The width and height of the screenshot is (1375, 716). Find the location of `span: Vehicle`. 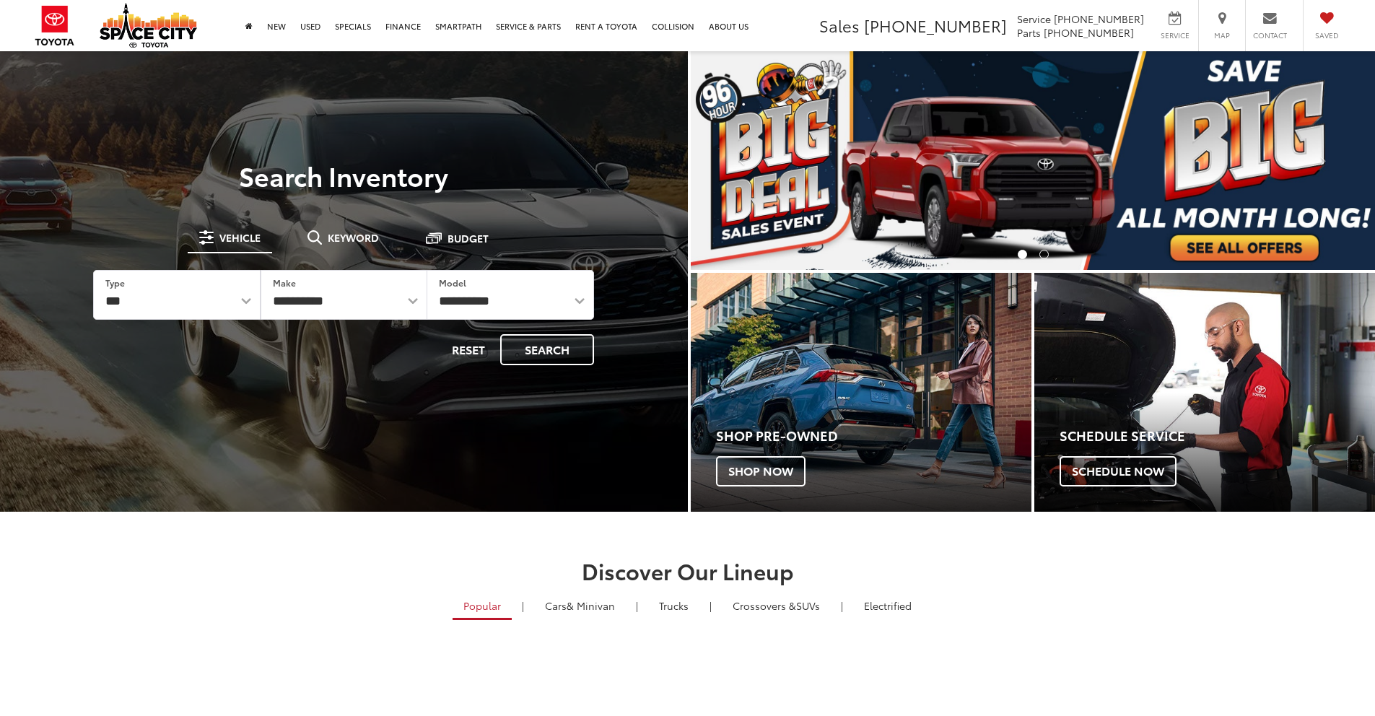

span: Vehicle is located at coordinates (240, 237).